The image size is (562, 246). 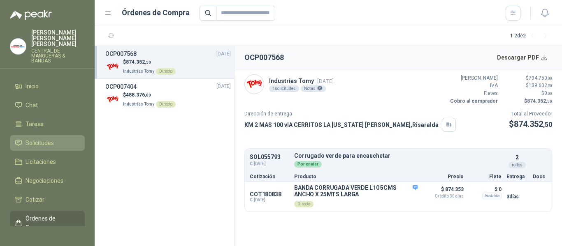 I want to click on div: 1 solicitudes, so click(x=284, y=89).